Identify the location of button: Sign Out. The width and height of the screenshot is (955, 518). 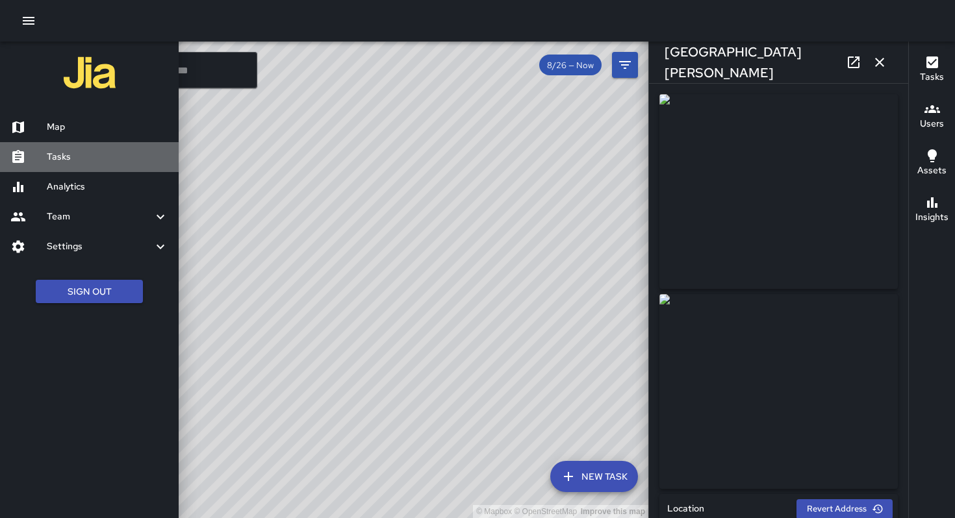
(89, 292).